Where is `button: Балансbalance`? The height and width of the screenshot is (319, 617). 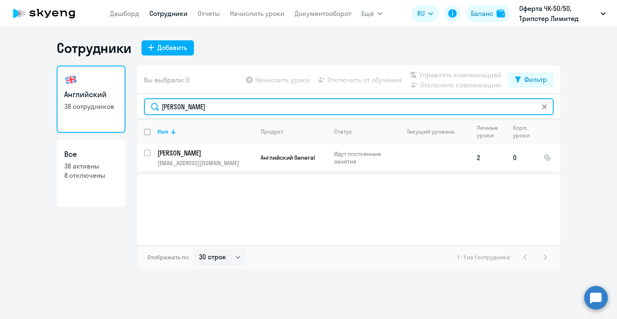
button: Балансbalance is located at coordinates (488, 13).